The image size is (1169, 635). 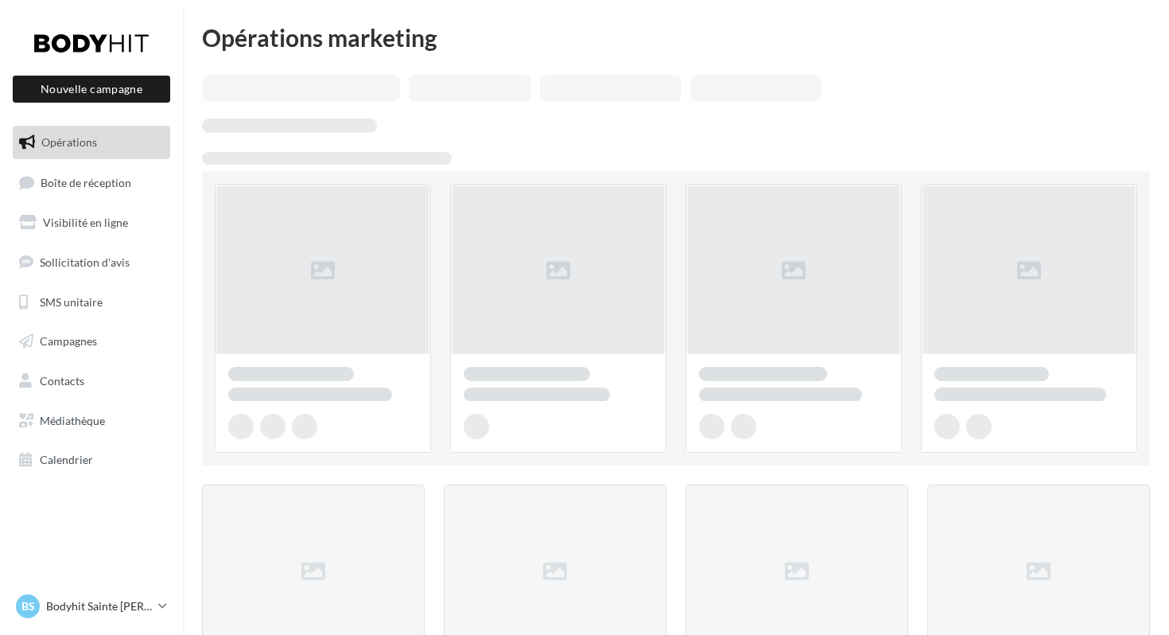 I want to click on span: SMS unitaire, so click(x=71, y=301).